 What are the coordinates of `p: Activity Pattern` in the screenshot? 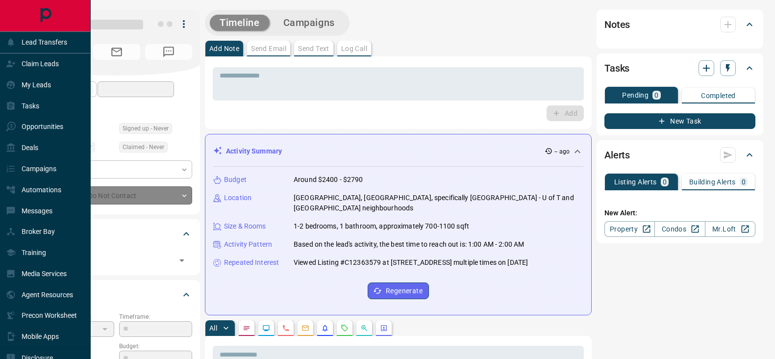 It's located at (248, 244).